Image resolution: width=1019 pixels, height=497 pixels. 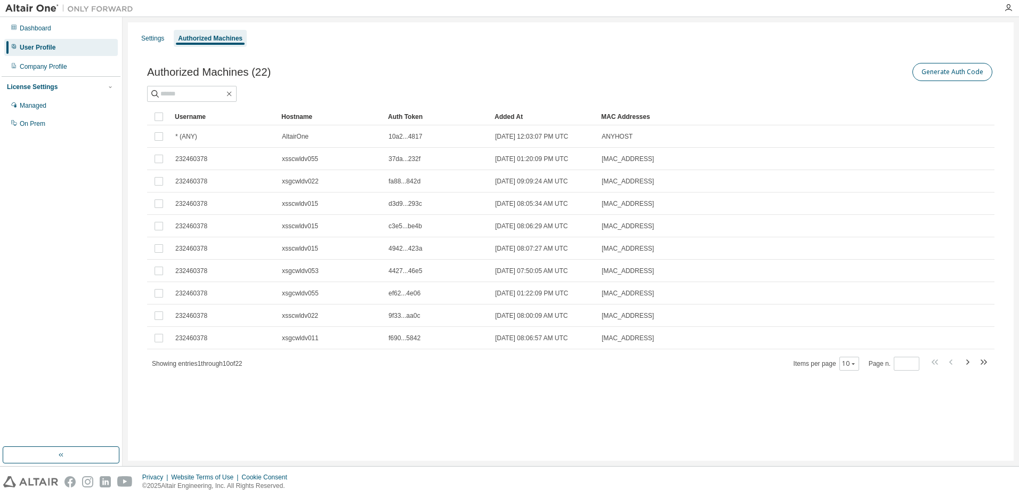 I want to click on p: © 2025 Altair Engineering, Inc. All Rights Reserved., so click(x=218, y=486).